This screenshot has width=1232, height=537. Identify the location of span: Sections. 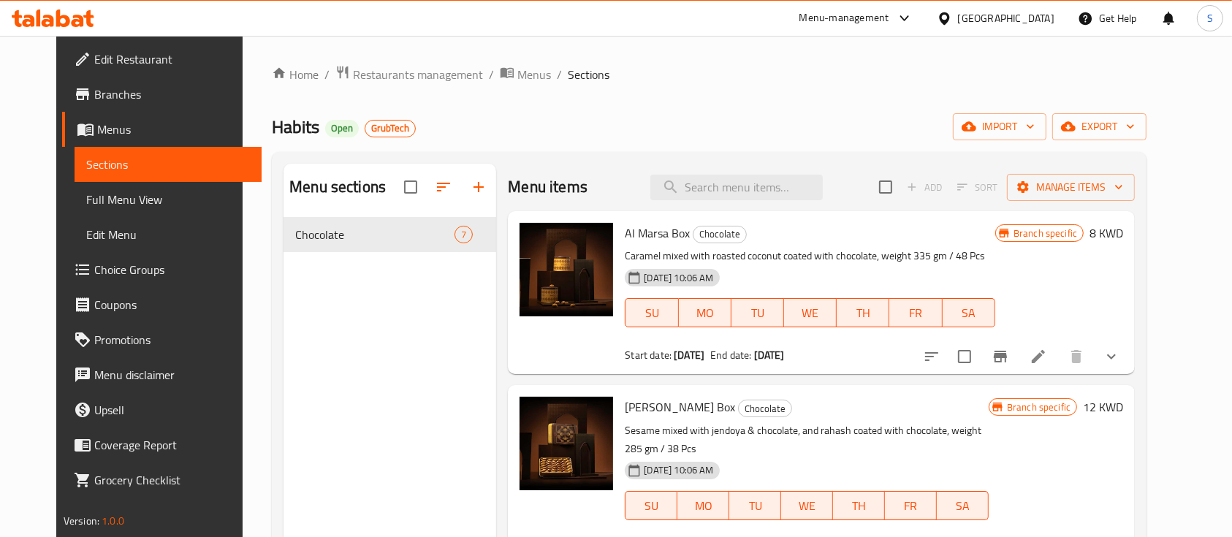
(168, 164).